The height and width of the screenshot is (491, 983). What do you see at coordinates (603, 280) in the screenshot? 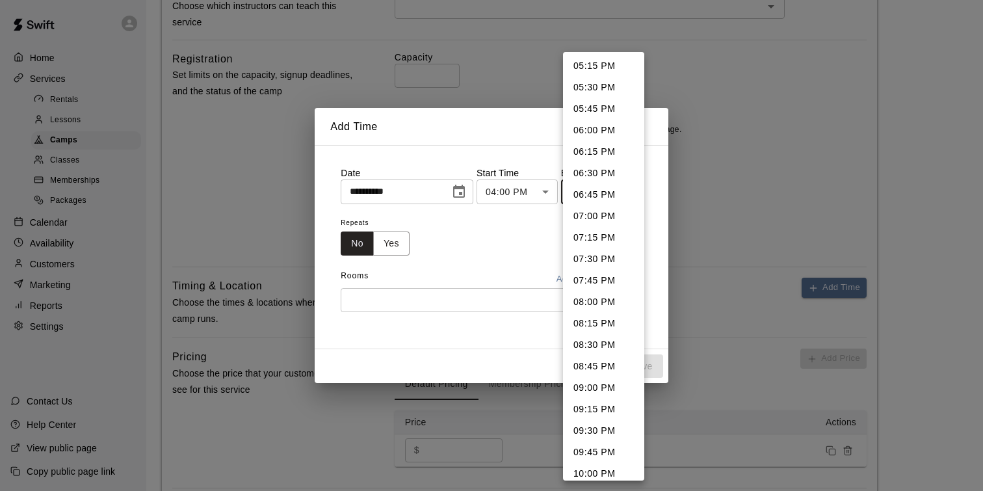
I see `li: 07:45 PM` at bounding box center [603, 280].